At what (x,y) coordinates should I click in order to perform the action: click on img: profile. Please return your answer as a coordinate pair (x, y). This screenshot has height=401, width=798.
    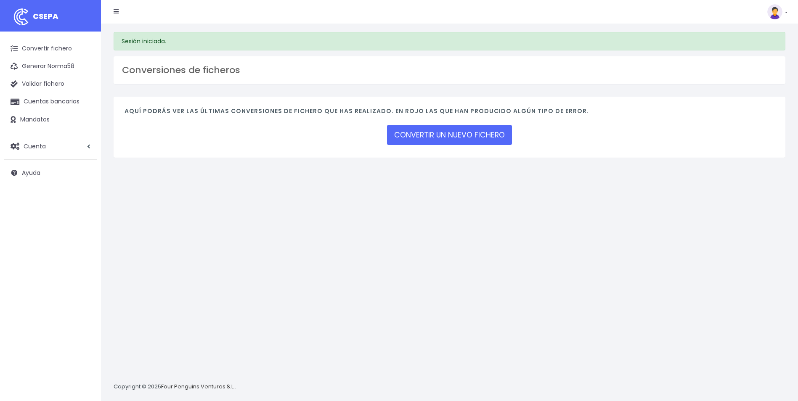
    Looking at the image, I should click on (775, 12).